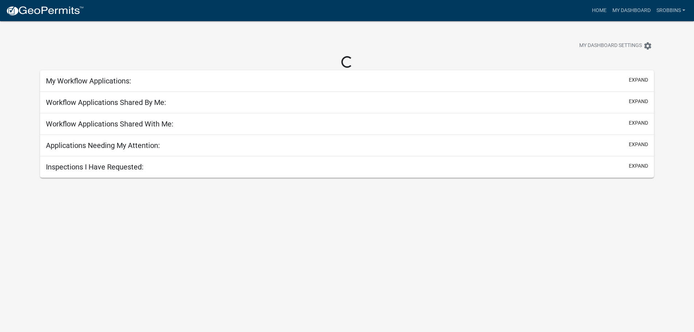 The height and width of the screenshot is (332, 694). What do you see at coordinates (89, 81) in the screenshot?
I see `h5: My Workflow Applications:` at bounding box center [89, 81].